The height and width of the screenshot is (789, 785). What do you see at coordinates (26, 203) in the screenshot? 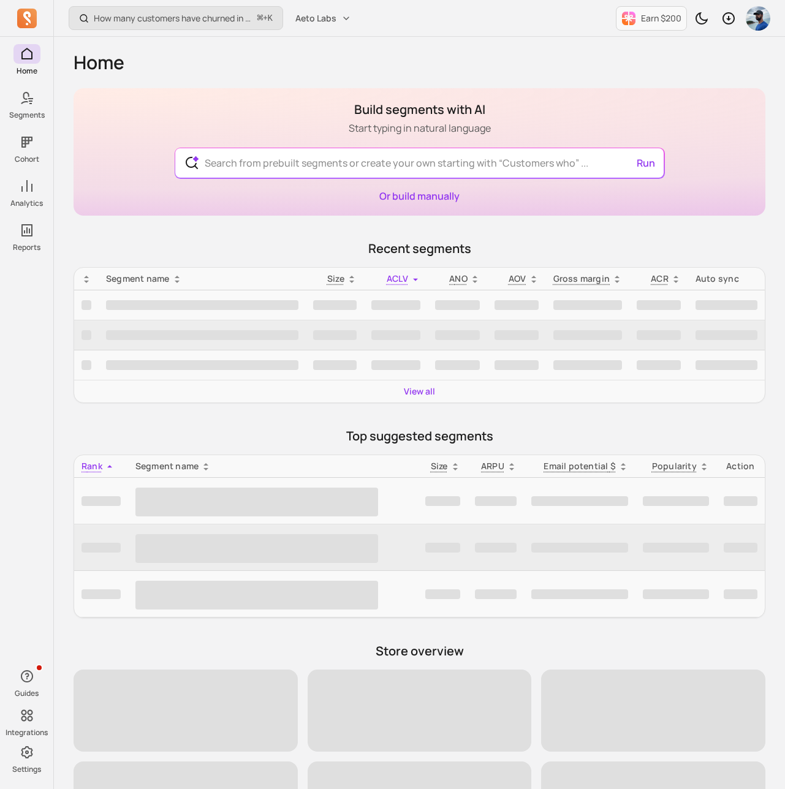
I see `p: Analytics` at bounding box center [26, 203].